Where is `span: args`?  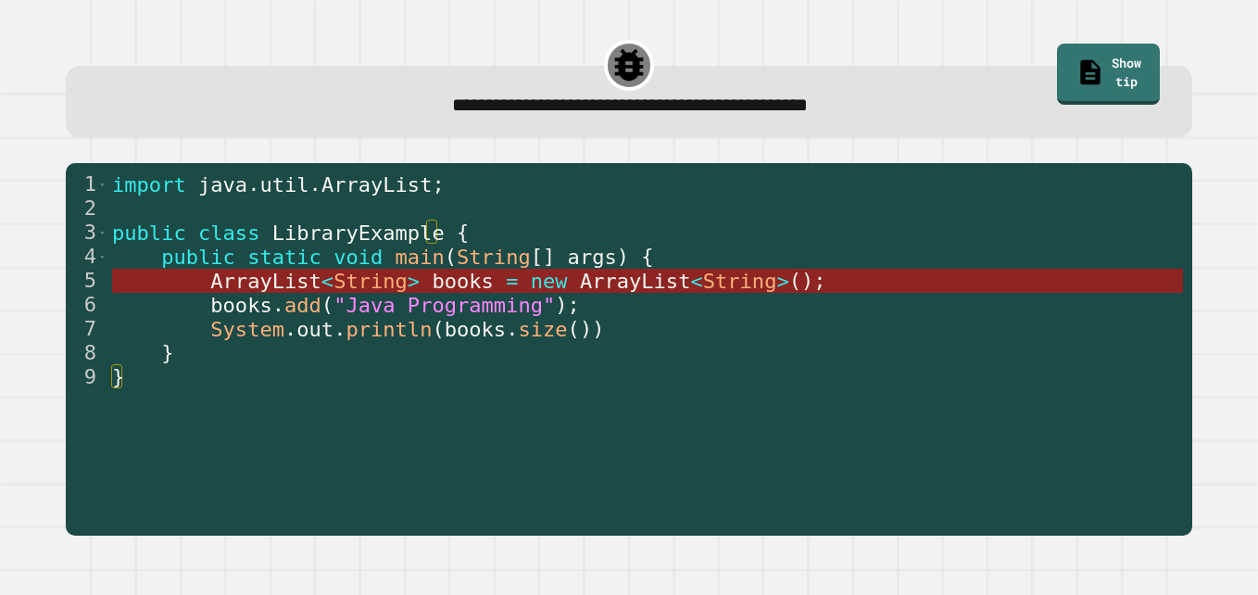
span: args is located at coordinates (591, 257).